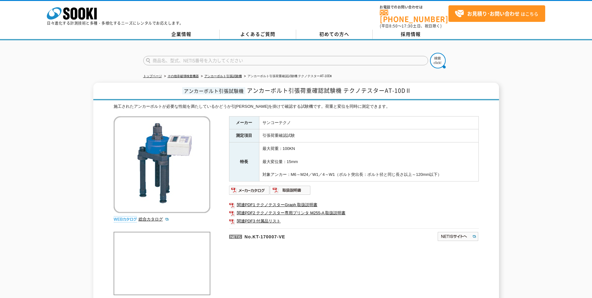  What do you see at coordinates (497, 13) in the screenshot?
I see `a: お見積り･お問い合わせはこちら` at bounding box center [497, 13].